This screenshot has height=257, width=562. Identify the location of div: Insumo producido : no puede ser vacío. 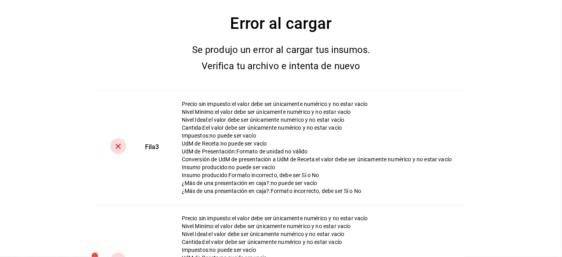
(317, 167).